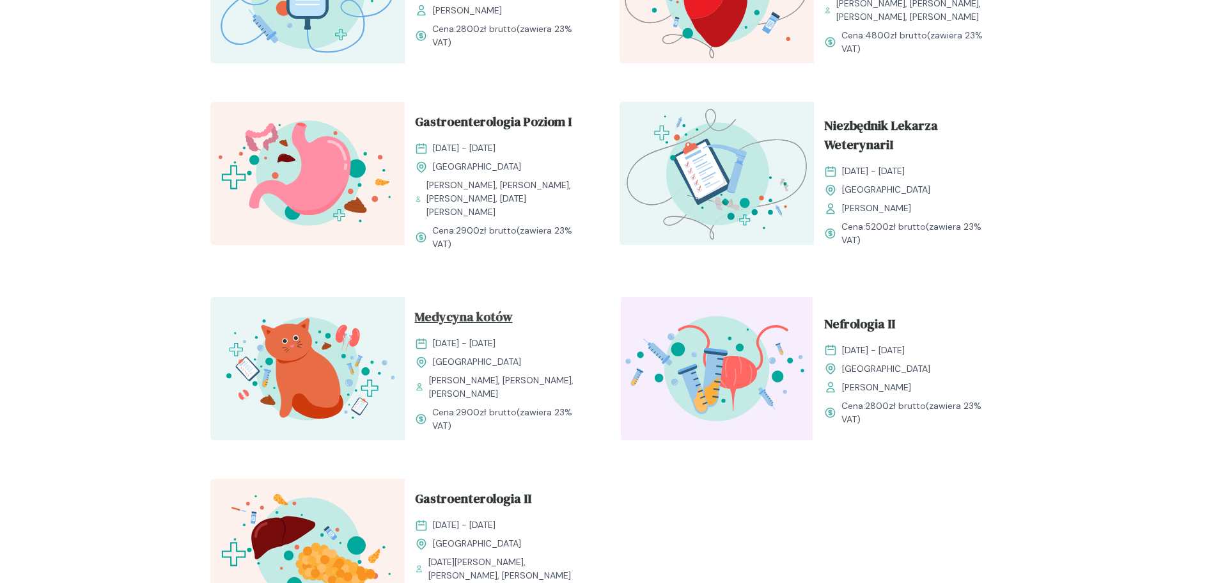  I want to click on a: Gastroenterologia II, so click(502, 501).